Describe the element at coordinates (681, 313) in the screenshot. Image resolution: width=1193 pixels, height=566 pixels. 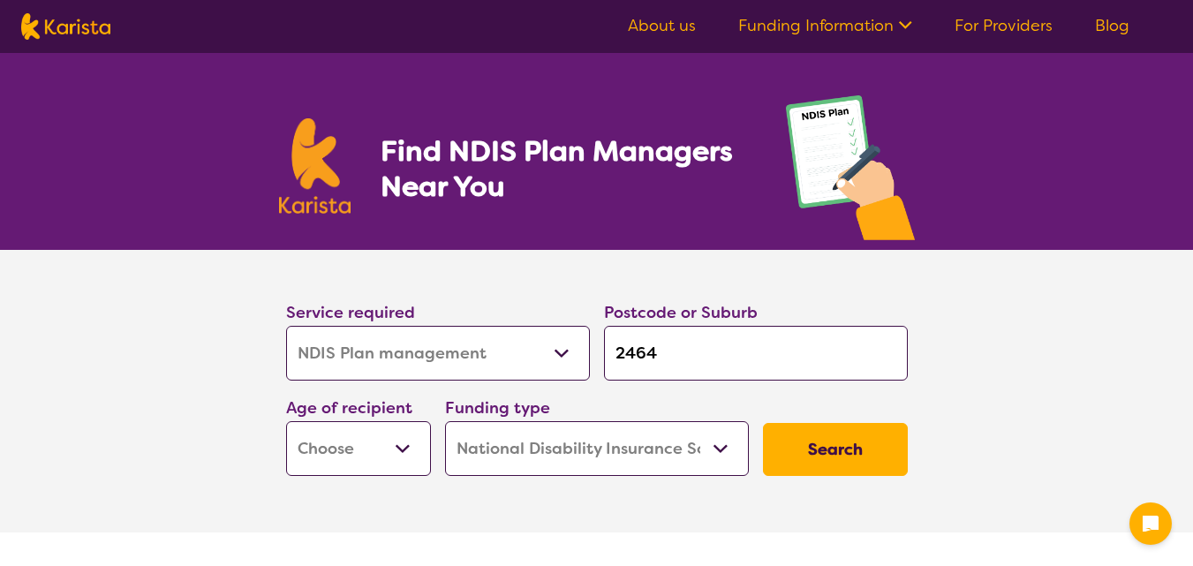
I see `label: Postcode or Suburb` at that location.